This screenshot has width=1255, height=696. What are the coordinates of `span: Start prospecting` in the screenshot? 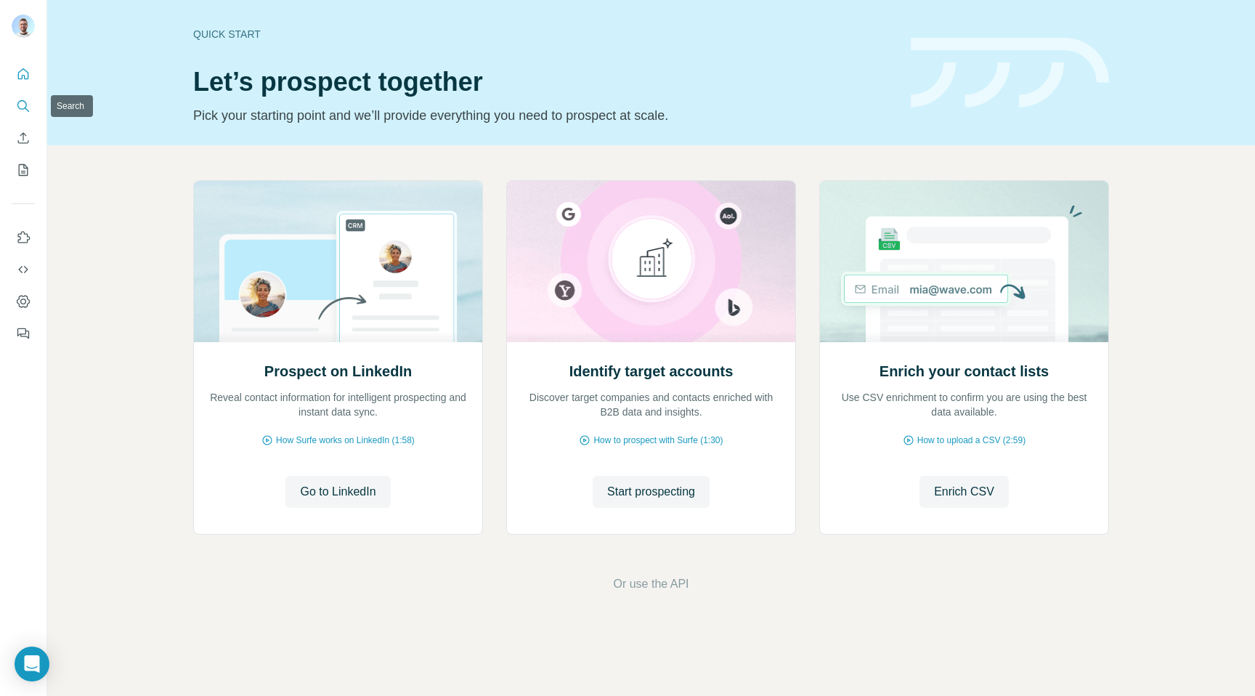 It's located at (651, 492).